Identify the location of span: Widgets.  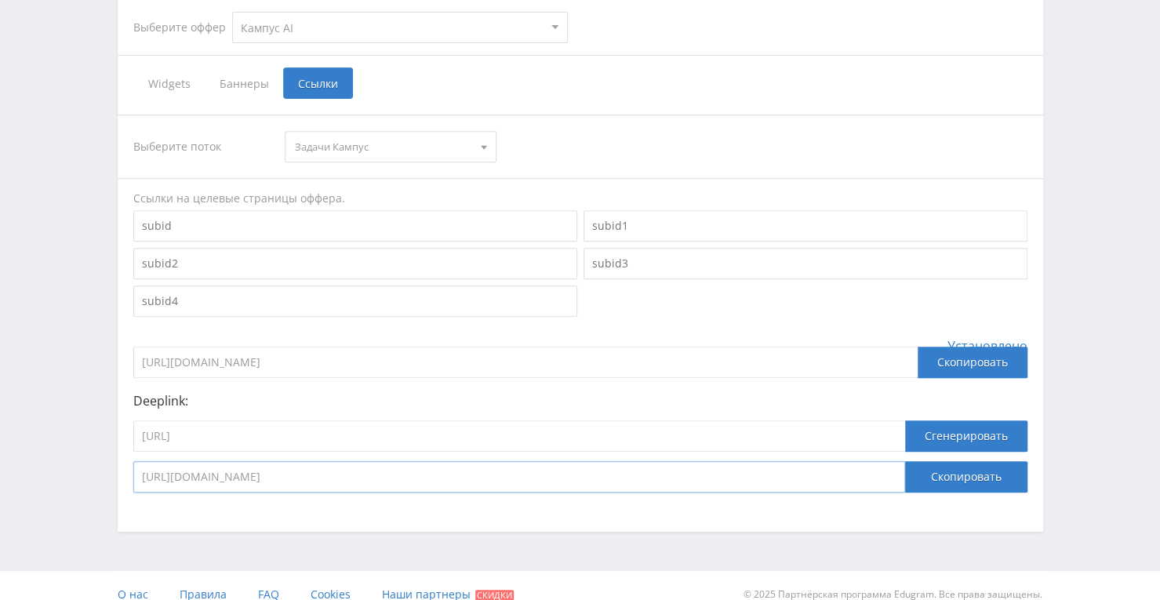
(169, 83).